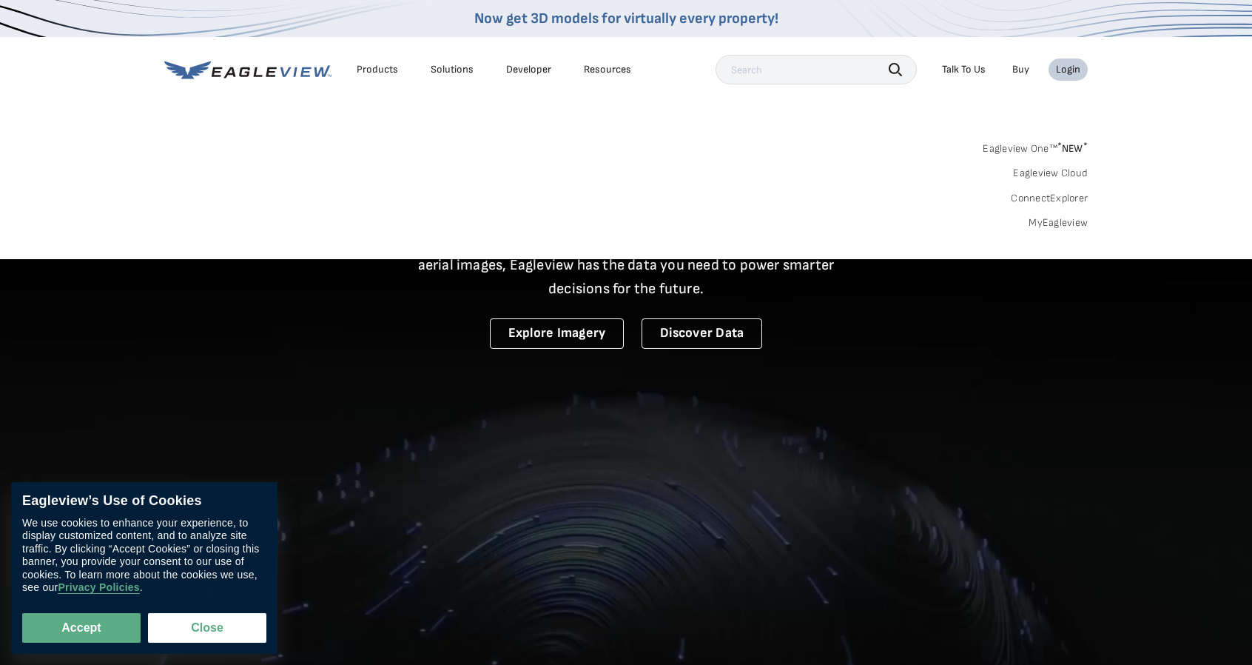  What do you see at coordinates (964, 70) in the screenshot?
I see `div: Talk To Us` at bounding box center [964, 70].